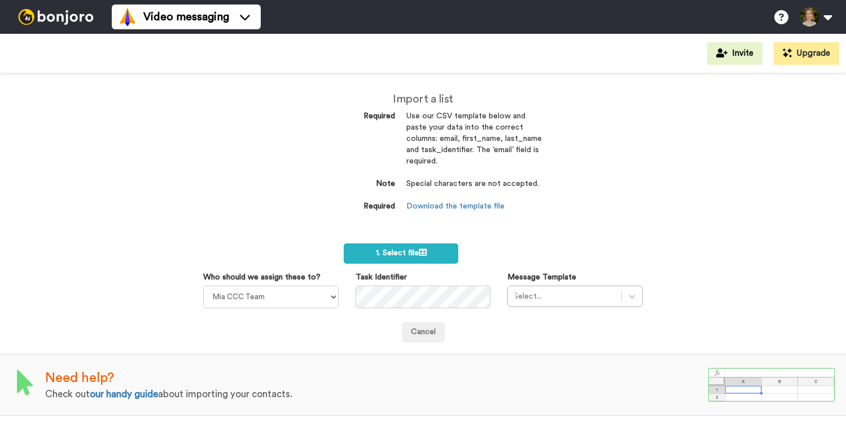 The image size is (846, 422). Describe the element at coordinates (474, 145) in the screenshot. I see `dd: Use our CSV template below and paste your data into the correct columns: email, first_name, last_...` at that location.